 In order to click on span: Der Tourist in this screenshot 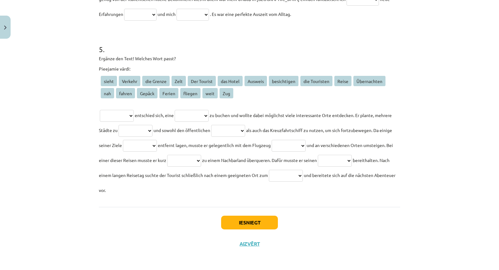, I will do `click(202, 81)`.